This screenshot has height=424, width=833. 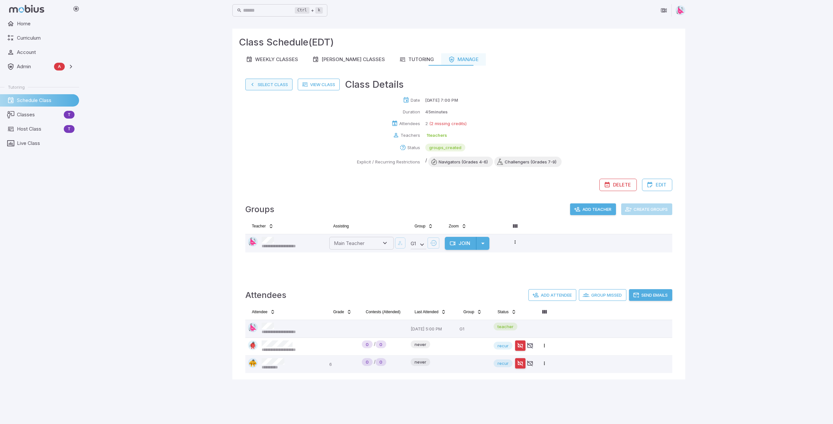 I want to click on button: Open, so click(x=385, y=243).